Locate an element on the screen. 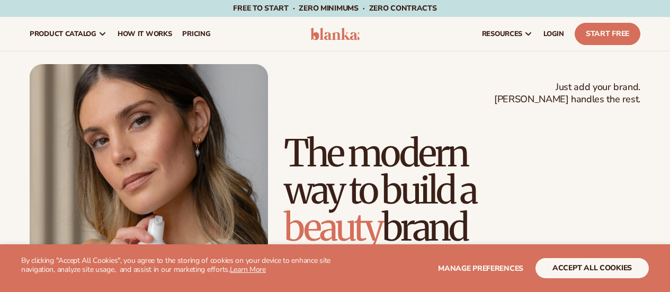 Image resolution: width=670 pixels, height=292 pixels. span: Free to start · ZERO minimums · ZERO contracts is located at coordinates (335, 8).